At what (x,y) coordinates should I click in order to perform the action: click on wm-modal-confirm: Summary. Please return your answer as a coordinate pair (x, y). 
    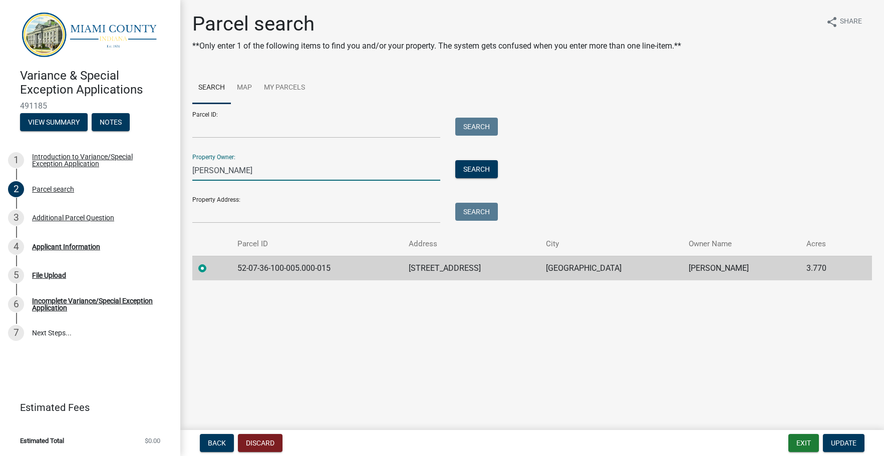
    Looking at the image, I should click on (54, 123).